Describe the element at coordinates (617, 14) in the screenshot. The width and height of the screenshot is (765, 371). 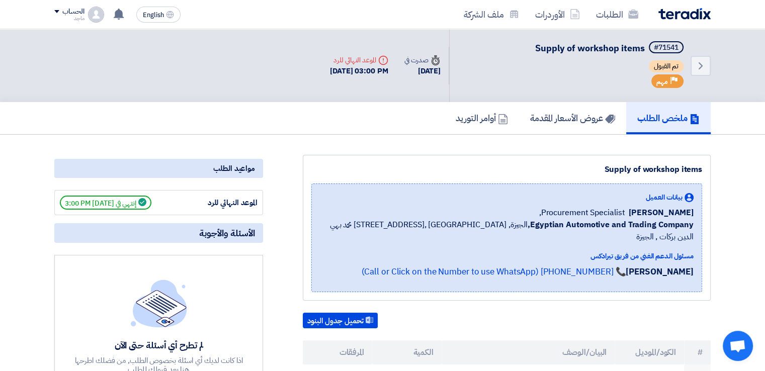
I see `a: الطلبات` at that location.